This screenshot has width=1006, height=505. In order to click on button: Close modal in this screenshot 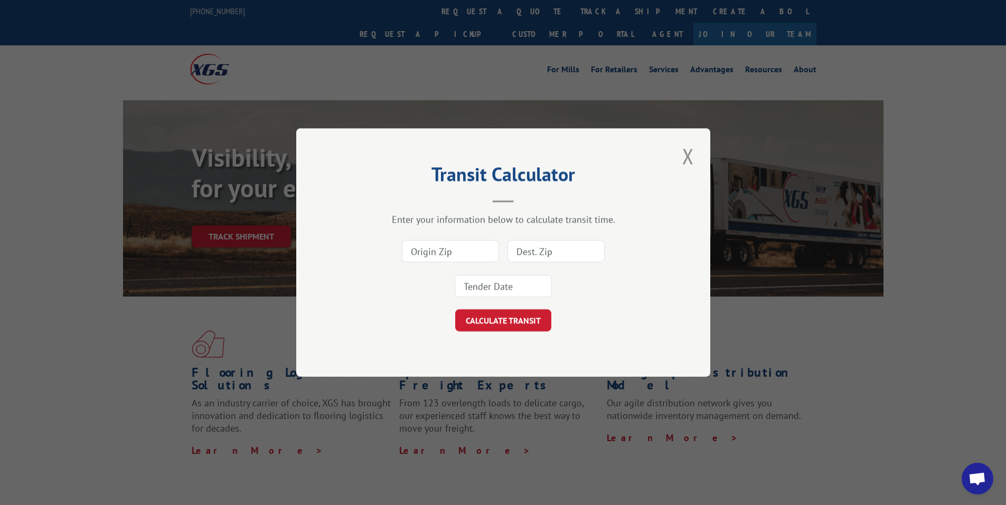, I will do `click(688, 156)`.